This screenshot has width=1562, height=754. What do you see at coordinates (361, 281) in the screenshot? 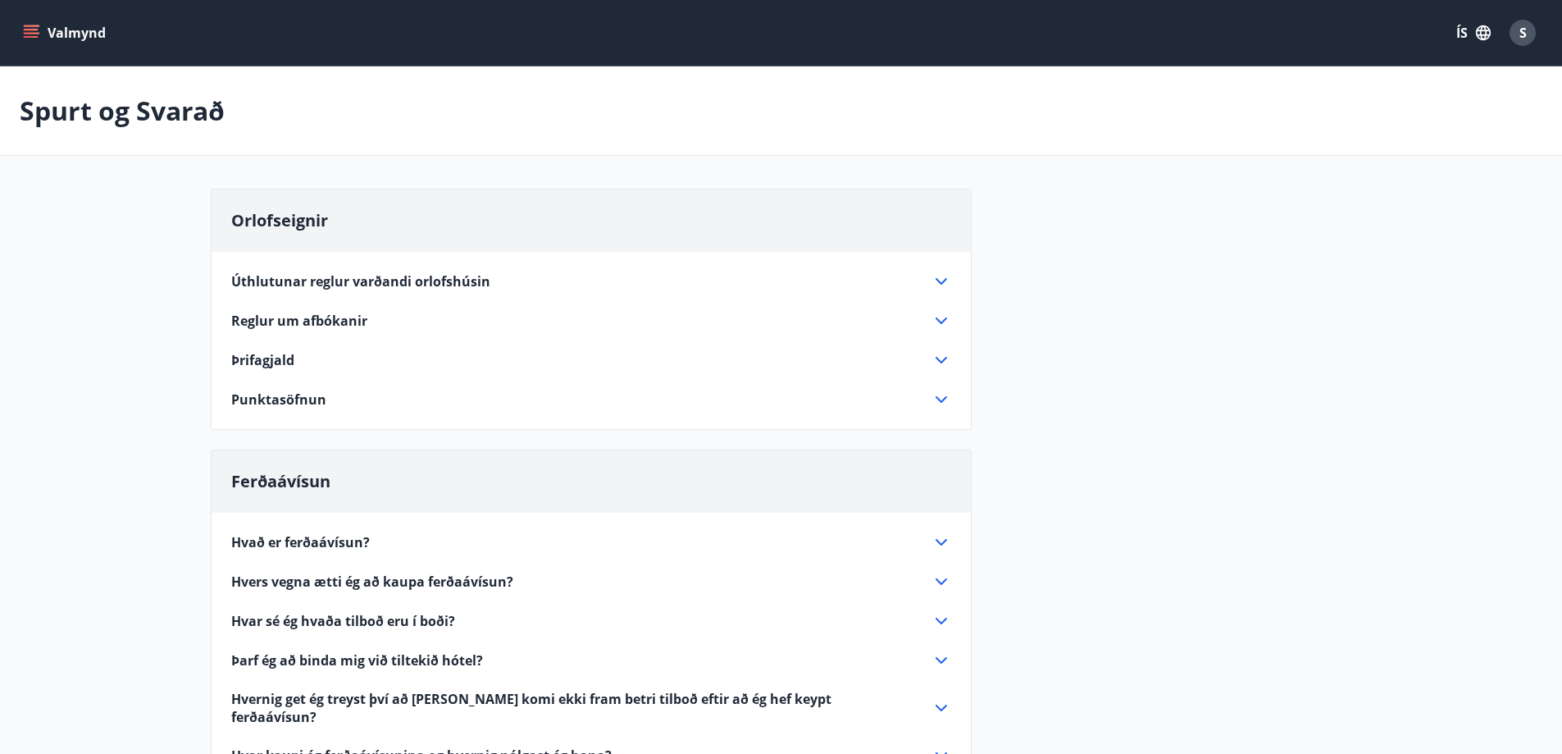
I see `span: Úthlutunar reglur varðandi orlofshúsin` at bounding box center [361, 281].